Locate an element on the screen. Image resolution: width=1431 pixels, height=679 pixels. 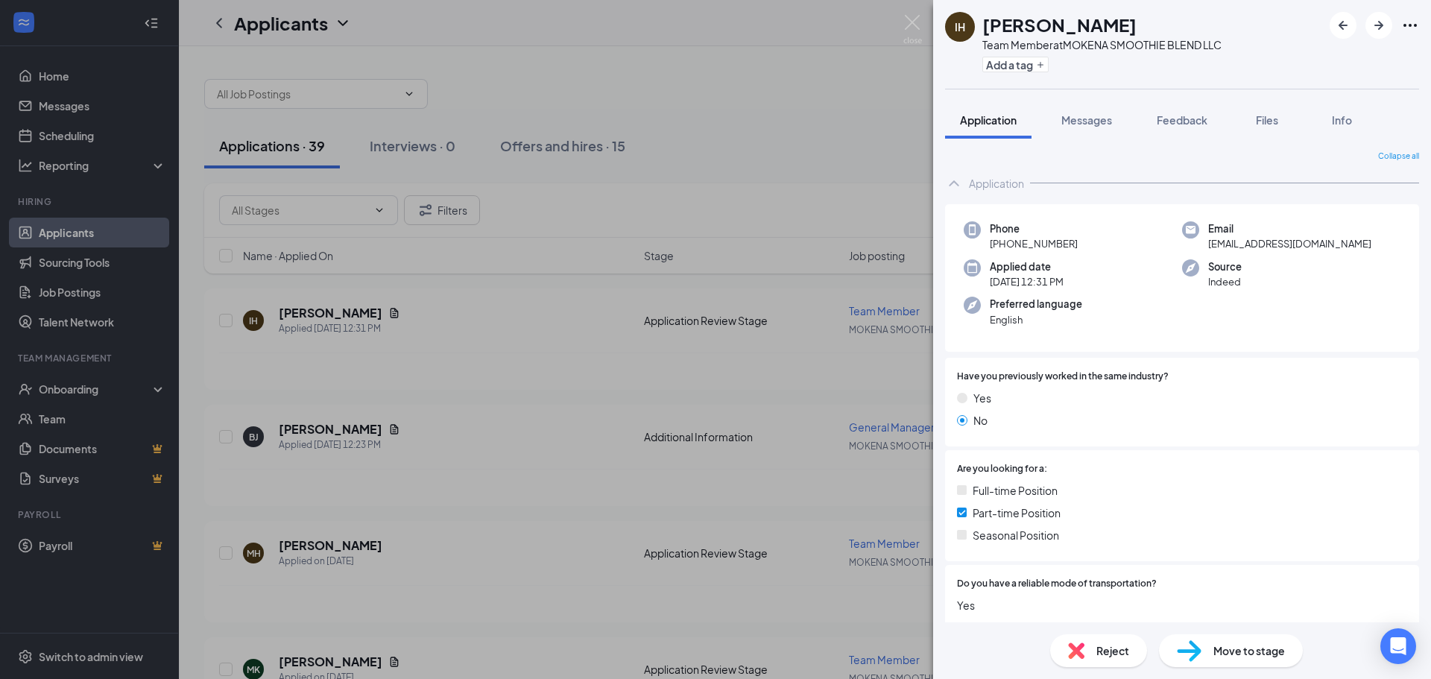
svg: ArrowLeftNew is located at coordinates (1343, 25).